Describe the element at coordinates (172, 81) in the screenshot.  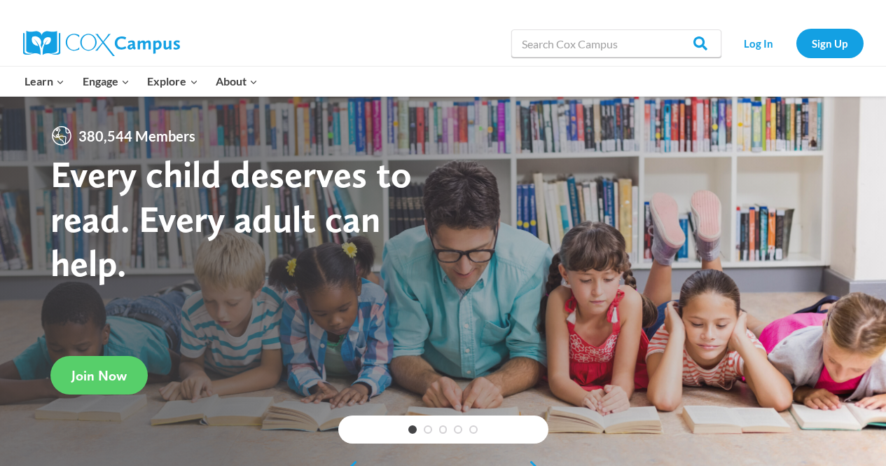
I see `span: Explore` at that location.